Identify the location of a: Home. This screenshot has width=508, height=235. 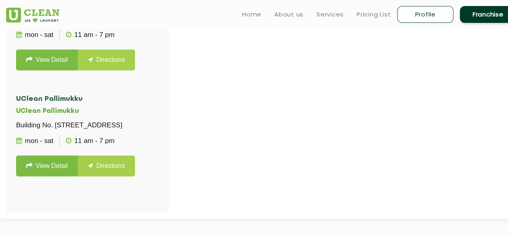
(252, 14).